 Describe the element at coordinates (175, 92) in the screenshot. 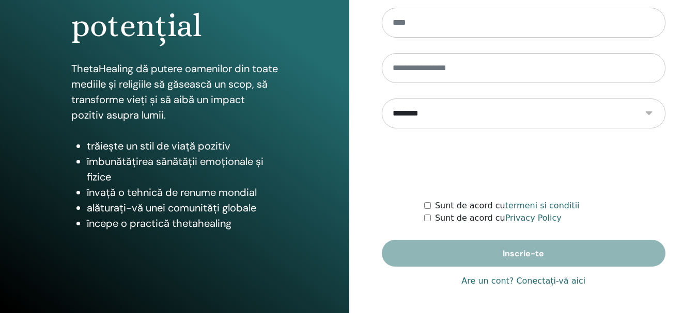

I see `p: ThetaHealing dă putere oamenilor din toate mediile și religiile să găsească un scop, să transform...` at that location.